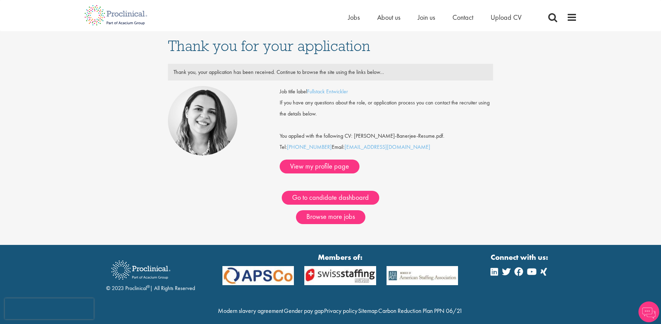 This screenshot has height=324, width=661. Describe the element at coordinates (328, 91) in the screenshot. I see `a: Fullstack Entwickler` at that location.